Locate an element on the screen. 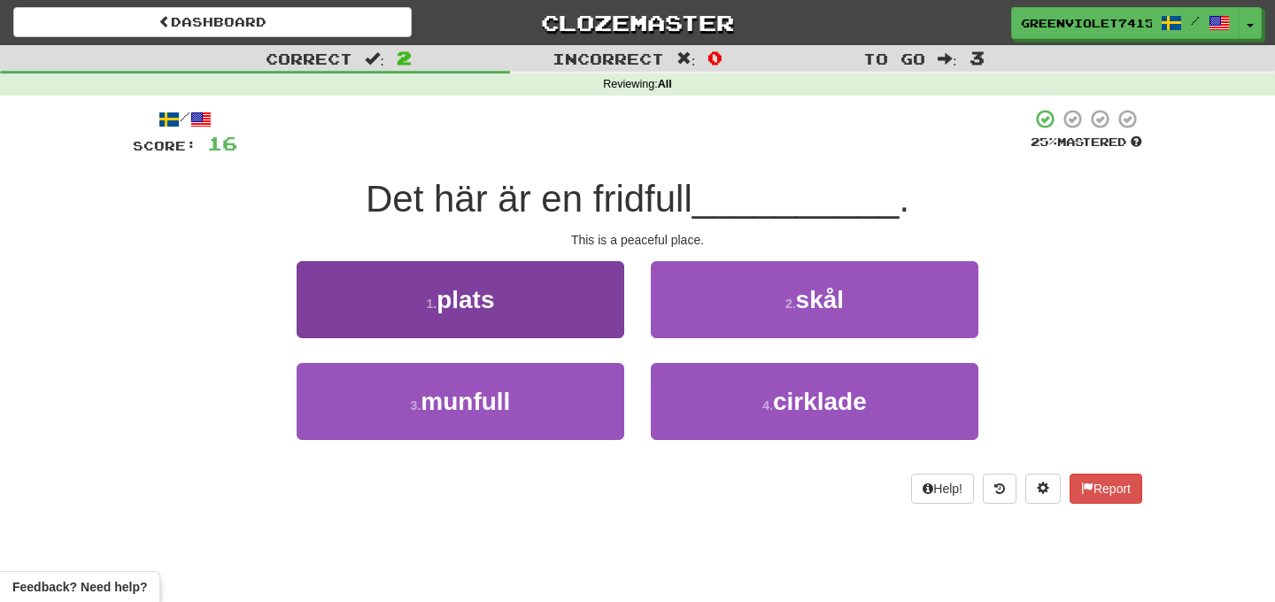 The width and height of the screenshot is (1275, 602). span: To go is located at coordinates (894, 58).